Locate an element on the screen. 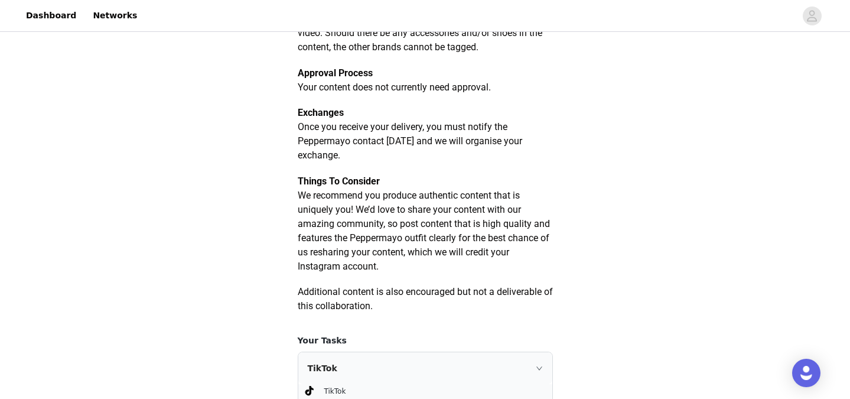  span: Your content does not currently need approval. is located at coordinates (394, 87).